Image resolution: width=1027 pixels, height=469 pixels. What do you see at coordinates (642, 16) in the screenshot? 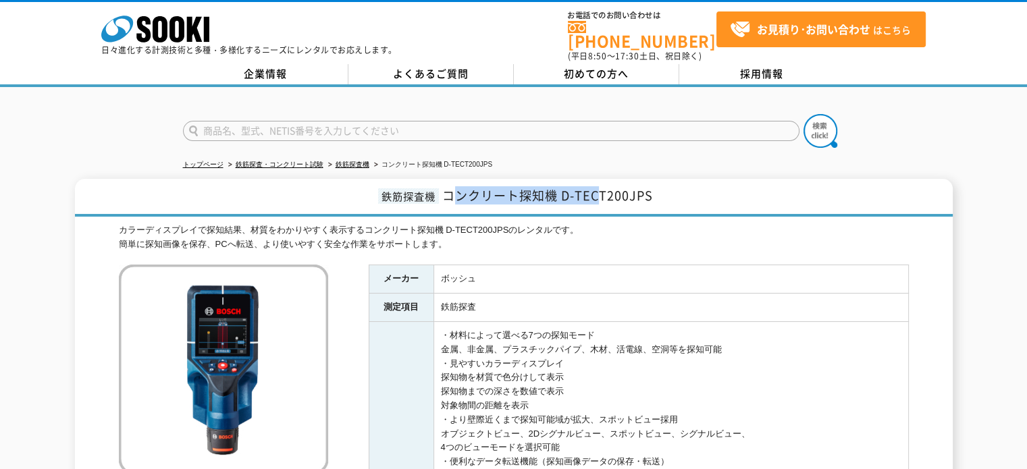
I see `span: お電話でのお問い合わせは` at bounding box center [642, 16].